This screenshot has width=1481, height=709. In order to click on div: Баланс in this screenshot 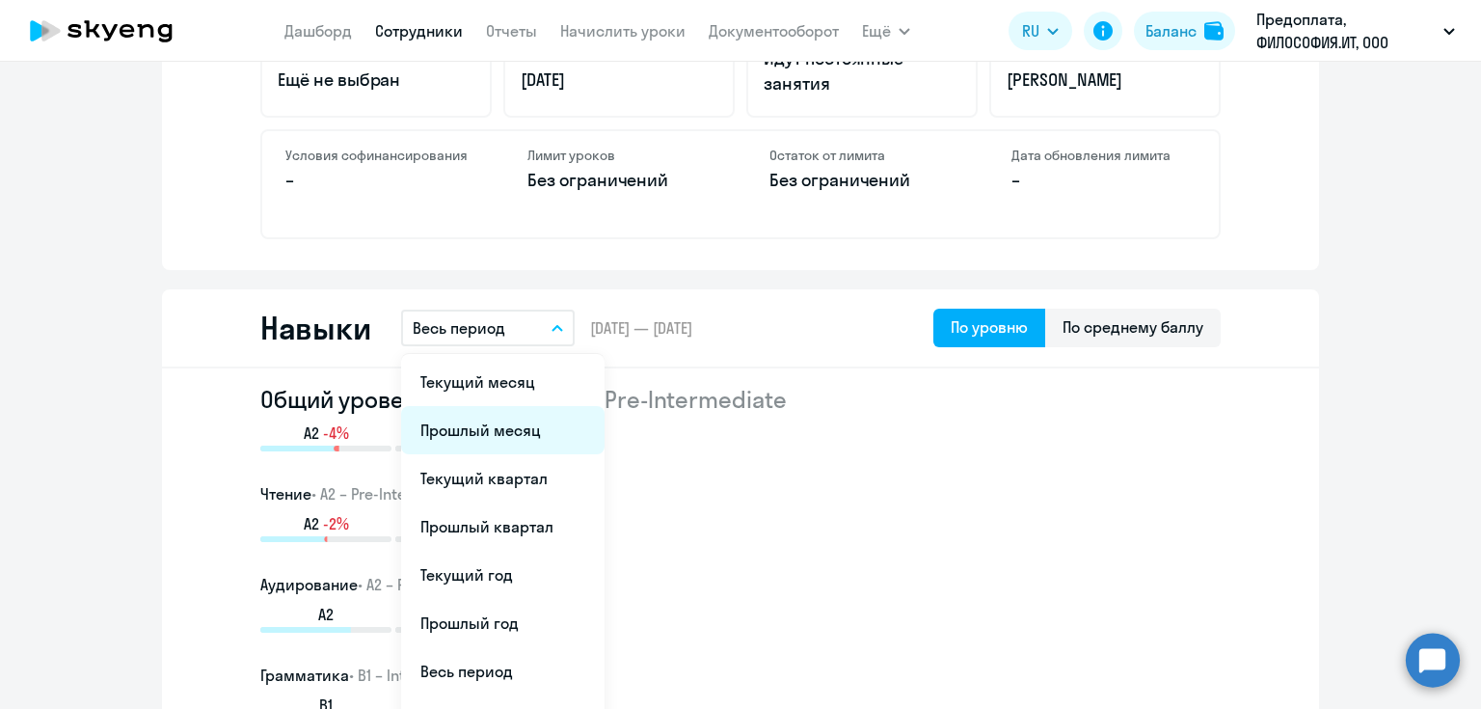, I will do `click(1171, 31)`.